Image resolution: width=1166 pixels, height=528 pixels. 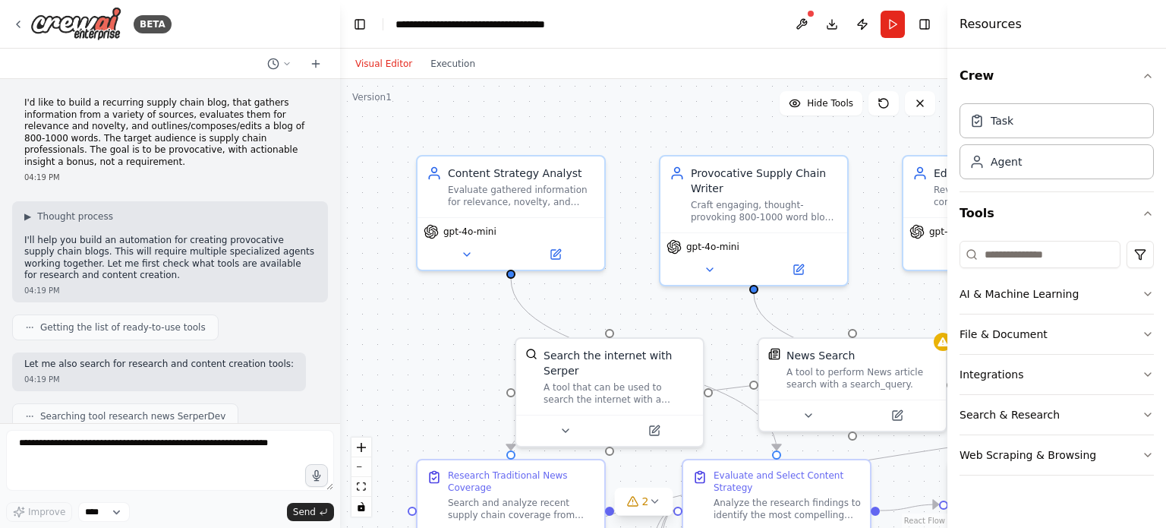 What do you see at coordinates (522, 481) in the screenshot?
I see `div: Research Traditional News Coverage` at bounding box center [522, 481].